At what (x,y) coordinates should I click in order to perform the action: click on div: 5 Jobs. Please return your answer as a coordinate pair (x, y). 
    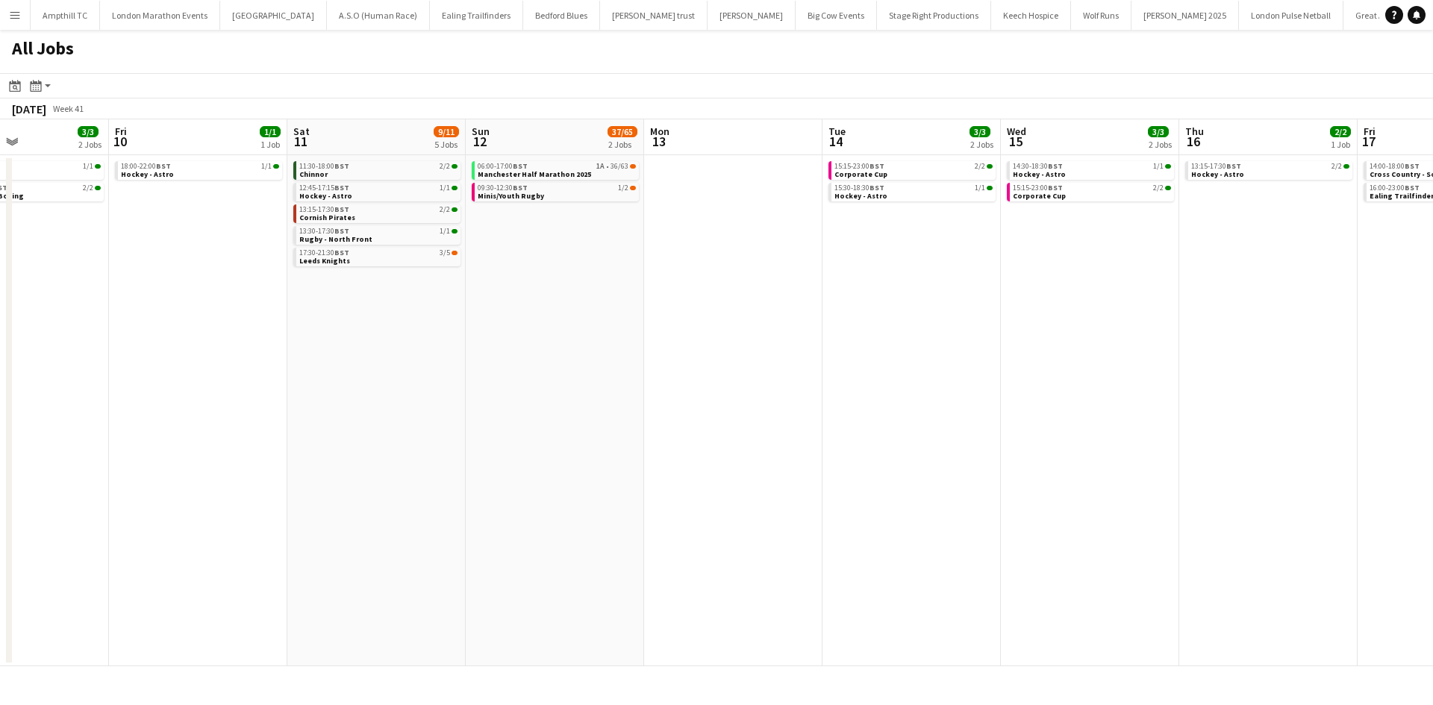
    Looking at the image, I should click on (446, 144).